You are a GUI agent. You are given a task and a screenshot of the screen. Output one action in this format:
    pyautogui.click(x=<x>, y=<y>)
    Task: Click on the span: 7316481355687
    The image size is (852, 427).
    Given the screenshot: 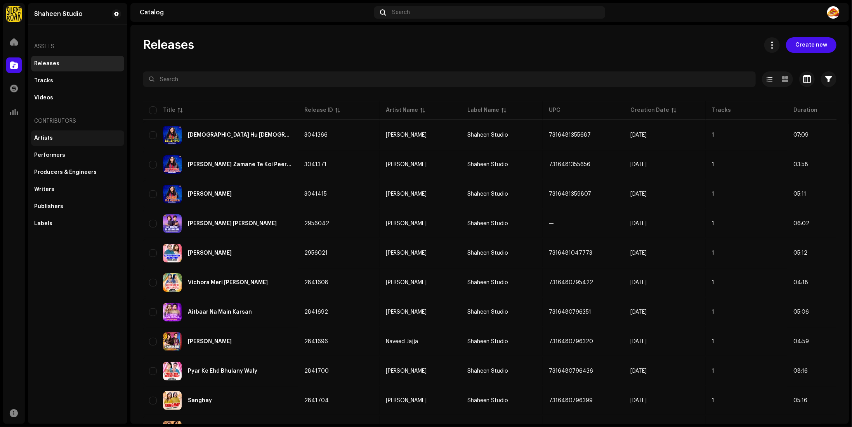 What is the action you would take?
    pyautogui.click(x=570, y=135)
    